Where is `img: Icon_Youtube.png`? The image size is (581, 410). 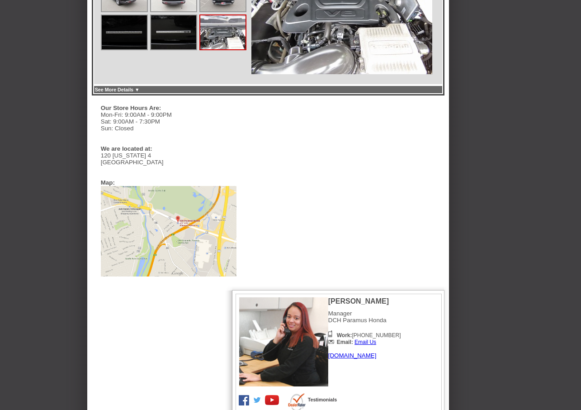
img: Icon_Youtube.png is located at coordinates (272, 400).